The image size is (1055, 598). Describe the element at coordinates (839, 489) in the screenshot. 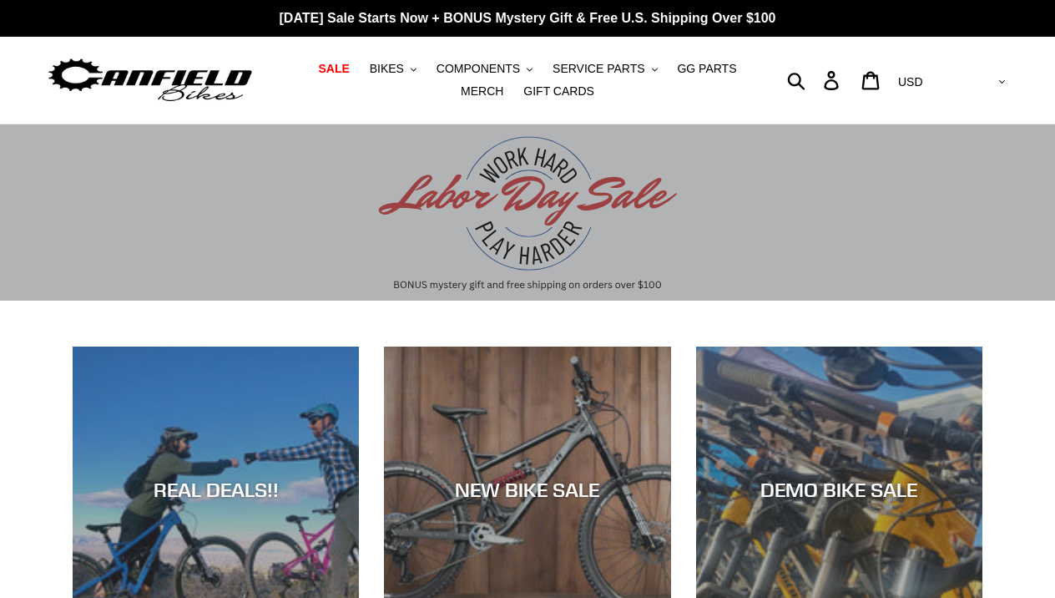

I see `div: DEMO BIKE SALE` at that location.